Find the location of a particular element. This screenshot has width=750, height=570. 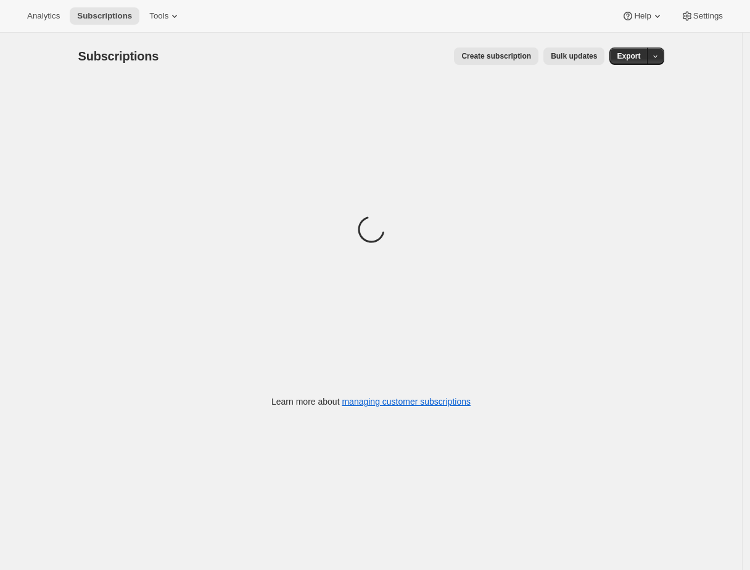

span: Analytics is located at coordinates (43, 16).